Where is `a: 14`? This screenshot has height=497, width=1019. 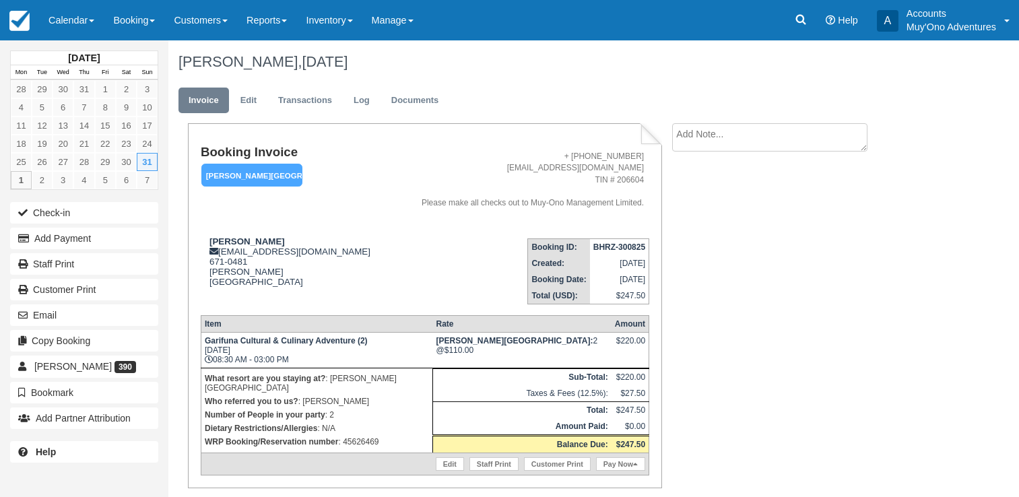
a: 14 is located at coordinates (83, 125).